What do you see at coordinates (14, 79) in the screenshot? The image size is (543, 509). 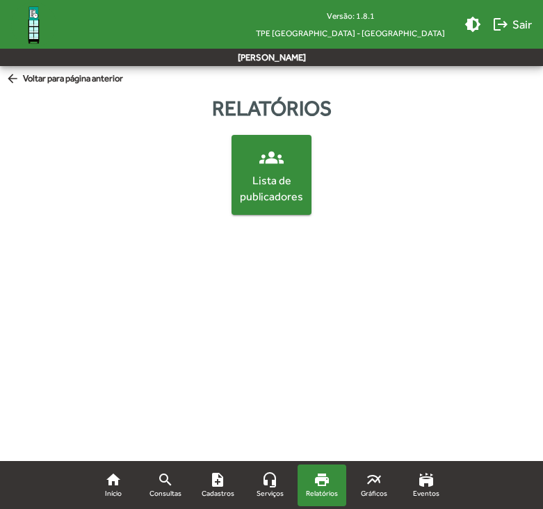 I see `mat-icon: arrow_back` at bounding box center [14, 79].